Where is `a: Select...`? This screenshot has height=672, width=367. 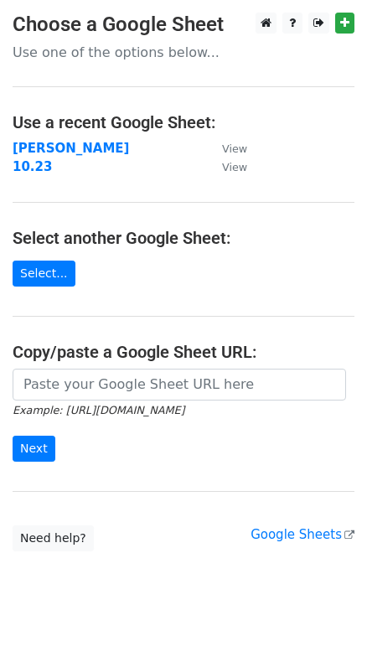 a: Select... is located at coordinates (44, 273).